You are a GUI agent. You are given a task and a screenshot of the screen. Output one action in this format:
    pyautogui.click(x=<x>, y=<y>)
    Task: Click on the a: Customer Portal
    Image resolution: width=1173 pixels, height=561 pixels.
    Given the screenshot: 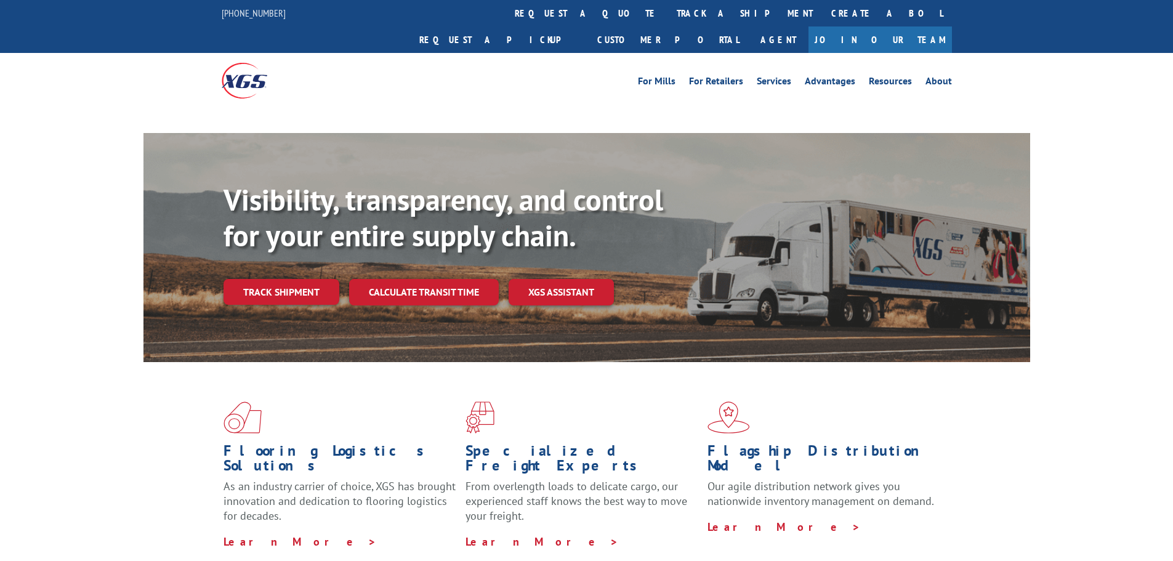 What is the action you would take?
    pyautogui.click(x=668, y=39)
    